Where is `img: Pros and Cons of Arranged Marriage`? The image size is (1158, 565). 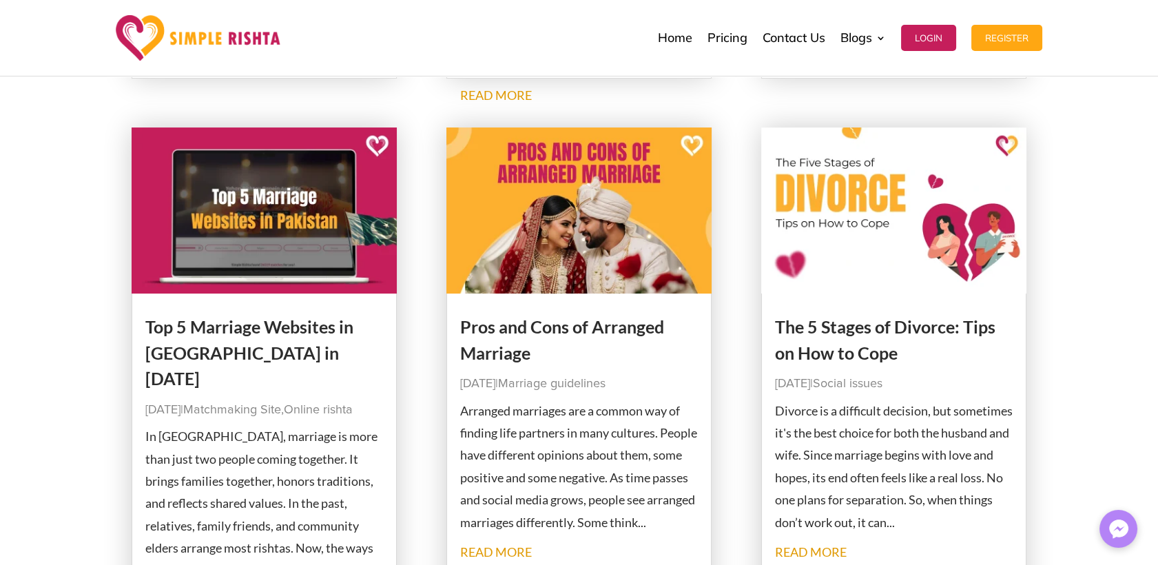 img: Pros and Cons of Arranged Marriage is located at coordinates (579, 210).